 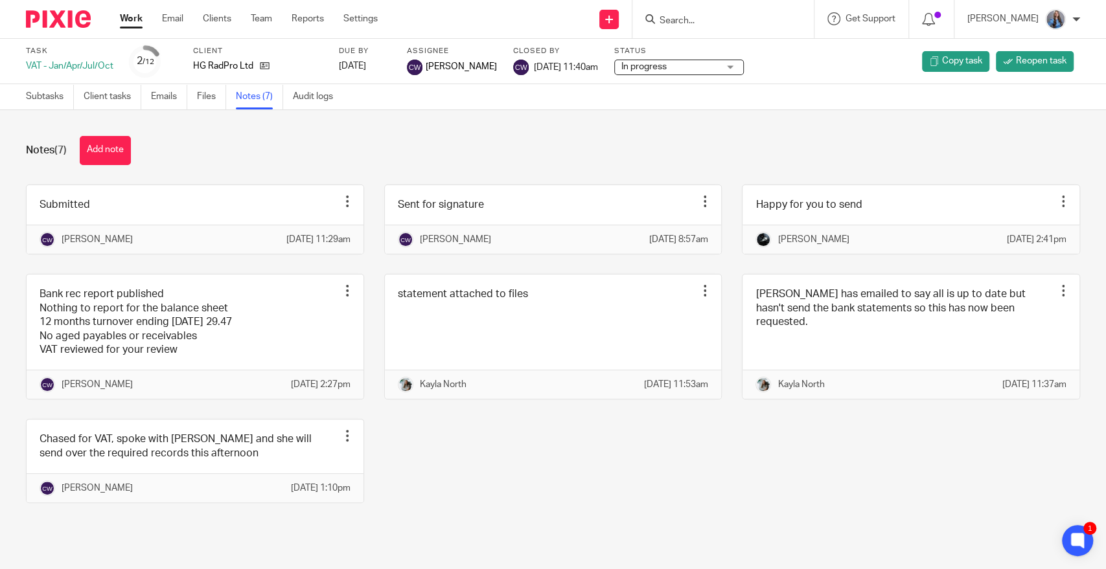 I want to click on a: Emails, so click(x=169, y=96).